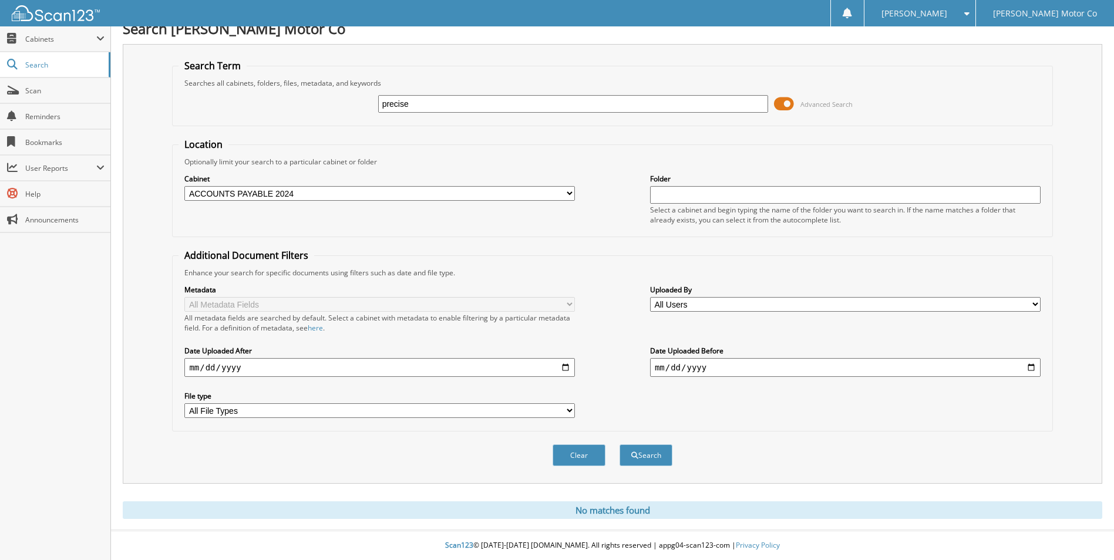  Describe the element at coordinates (757, 545) in the screenshot. I see `a: Privacy Policy` at that location.